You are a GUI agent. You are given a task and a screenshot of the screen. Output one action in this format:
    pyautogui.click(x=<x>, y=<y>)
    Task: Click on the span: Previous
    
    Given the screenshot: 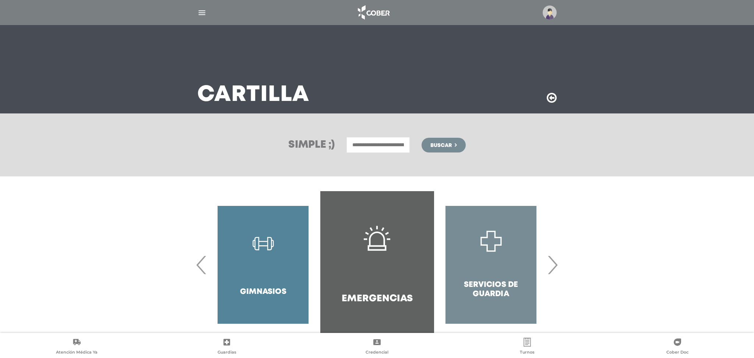 What is the action you would take?
    pyautogui.click(x=201, y=265)
    